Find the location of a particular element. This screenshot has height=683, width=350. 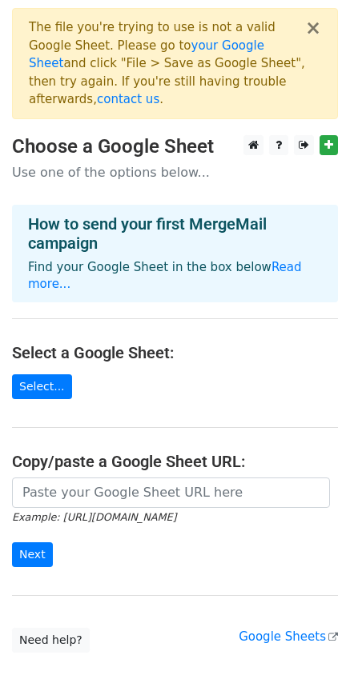

a: Google Sheets is located at coordinates (288, 637).